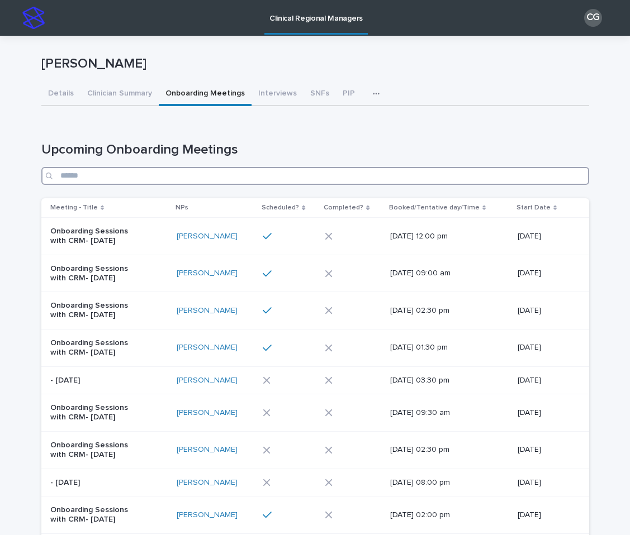 Image resolution: width=630 pixels, height=535 pixels. Describe the element at coordinates (34, 18) in the screenshot. I see `img: stacker-logo-s-only.png` at that location.